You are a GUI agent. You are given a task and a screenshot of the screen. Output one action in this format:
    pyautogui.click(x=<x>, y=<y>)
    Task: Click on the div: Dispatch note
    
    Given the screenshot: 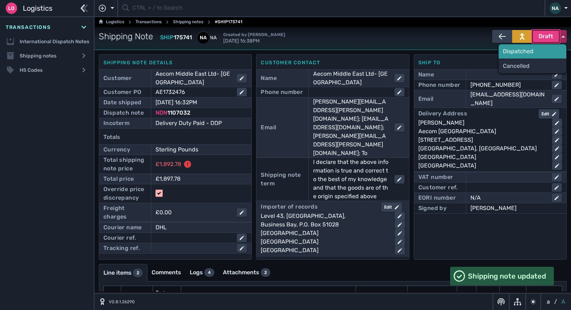 What is the action you would take?
    pyautogui.click(x=123, y=113)
    